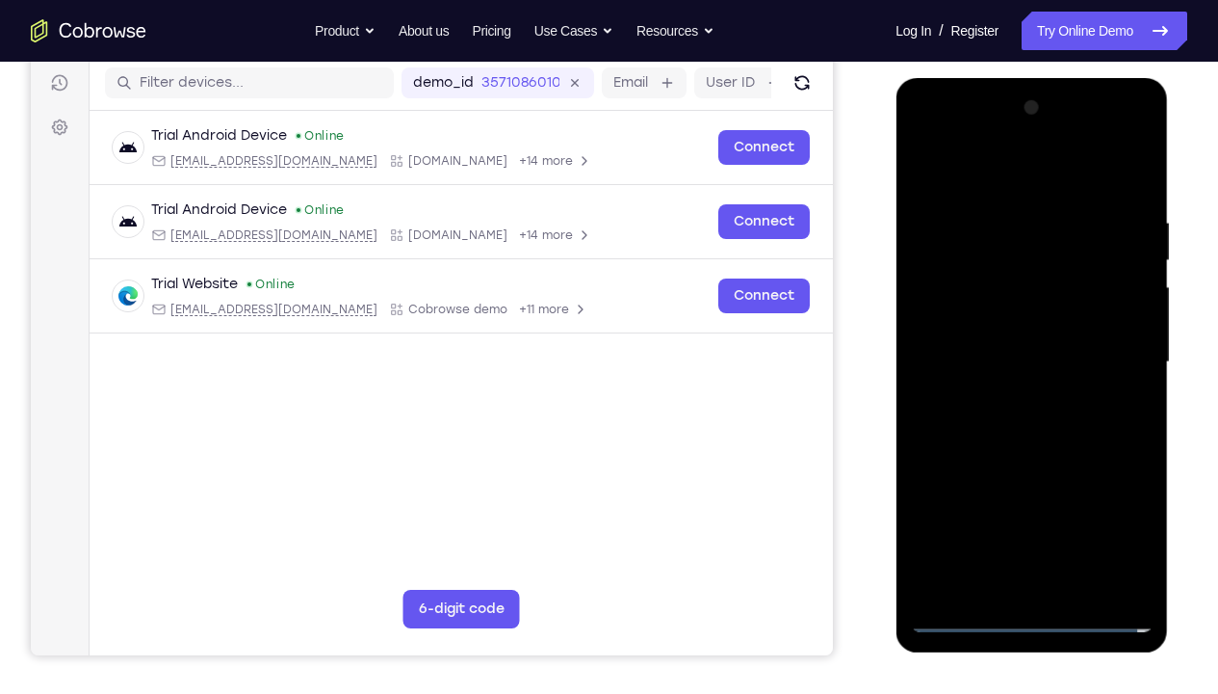 The height and width of the screenshot is (694, 1218). What do you see at coordinates (1105, 31) in the screenshot?
I see `a: Try Online Demo` at bounding box center [1105, 31].